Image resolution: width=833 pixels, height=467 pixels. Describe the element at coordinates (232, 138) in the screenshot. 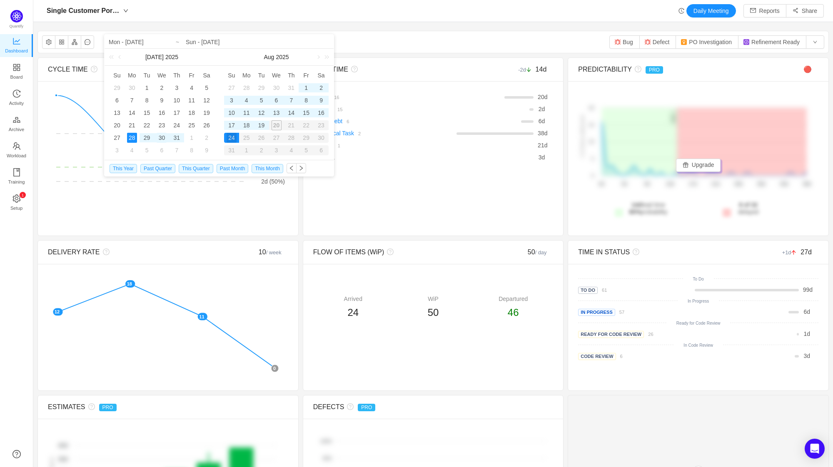

I see `td: August 24, 2025` at that location.